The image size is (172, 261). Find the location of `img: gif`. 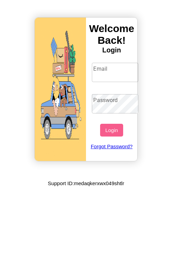

img: gif is located at coordinates (60, 89).